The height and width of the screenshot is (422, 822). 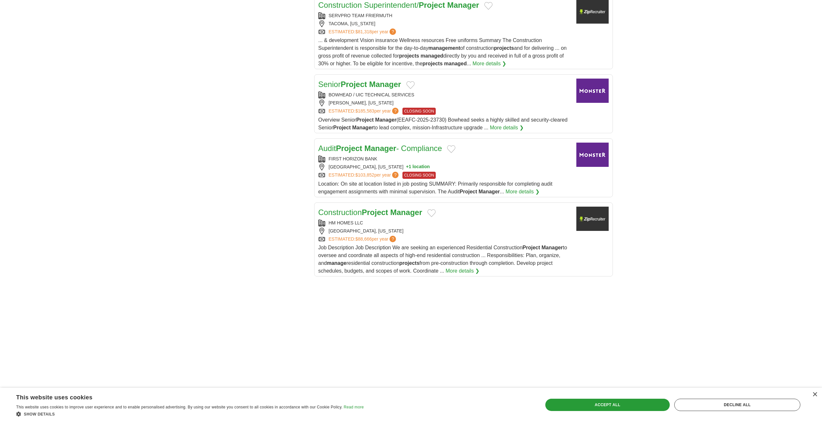 What do you see at coordinates (443, 52) in the screenshot?
I see `span: ... & development Vision insurance Wellness resources Free uniforms Summary The Construction Supe...` at bounding box center [443, 52].